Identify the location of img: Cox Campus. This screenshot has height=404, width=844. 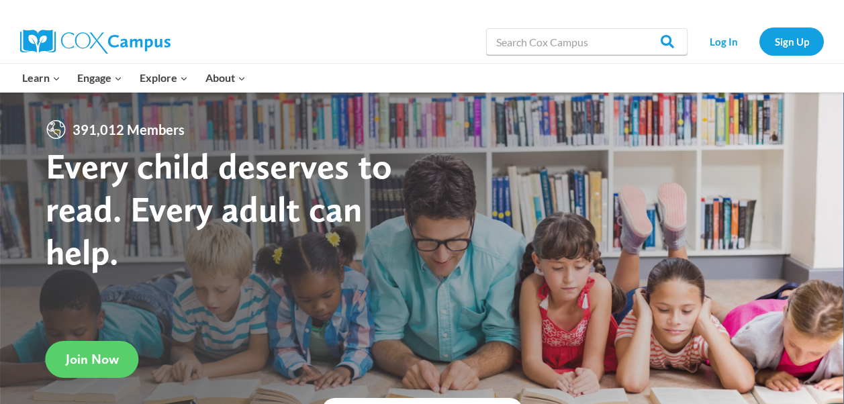
(95, 42).